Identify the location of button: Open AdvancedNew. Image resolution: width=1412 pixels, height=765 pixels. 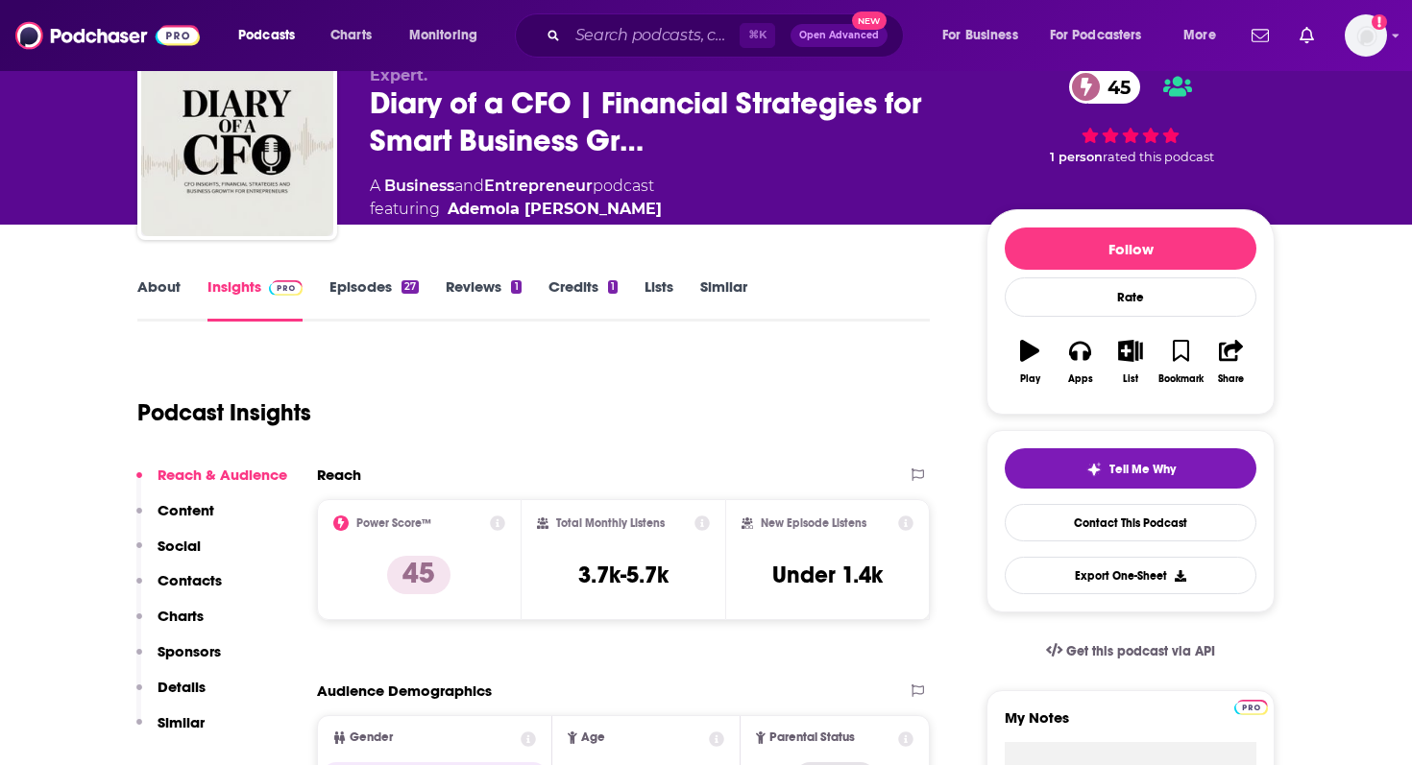
(838, 36).